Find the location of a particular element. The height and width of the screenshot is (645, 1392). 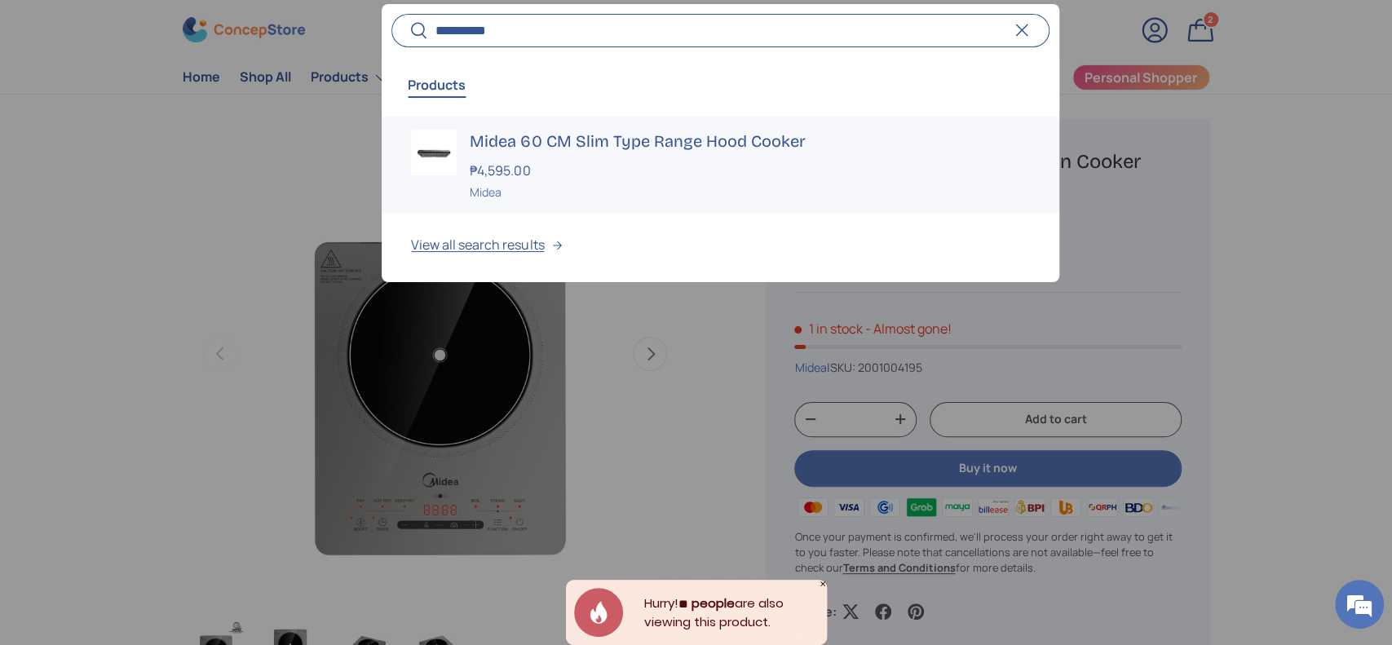

div: Chat with us now is located at coordinates (179, 102).